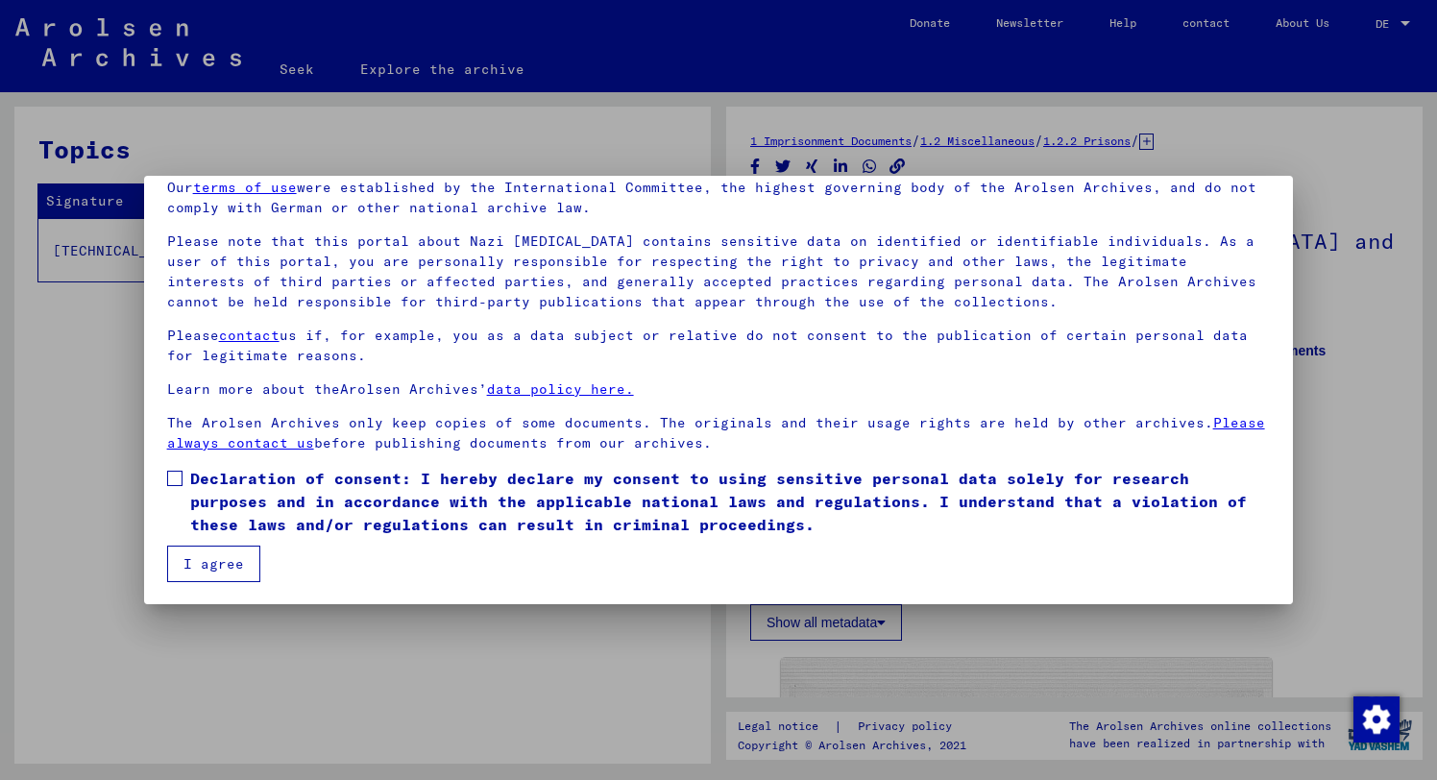  What do you see at coordinates (254, 389) in the screenshot?
I see `font: Learn more about the` at bounding box center [254, 389].